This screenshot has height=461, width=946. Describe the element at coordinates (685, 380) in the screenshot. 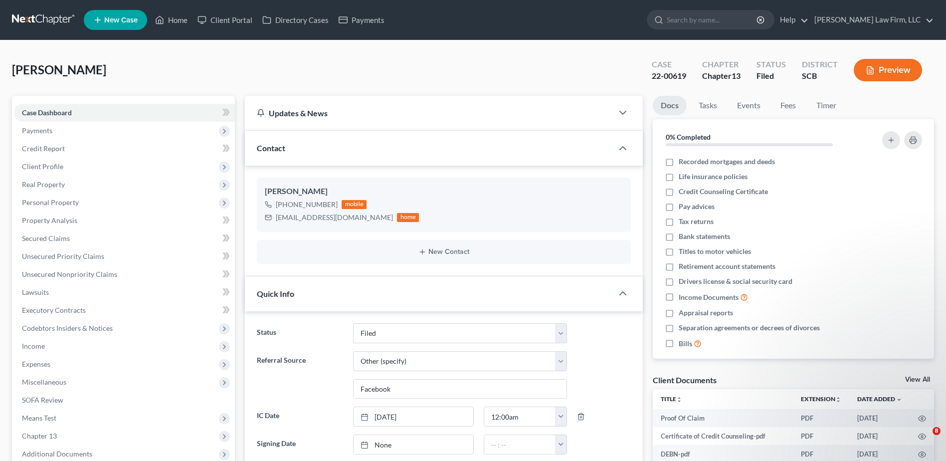

I see `div: Client Documents` at that location.